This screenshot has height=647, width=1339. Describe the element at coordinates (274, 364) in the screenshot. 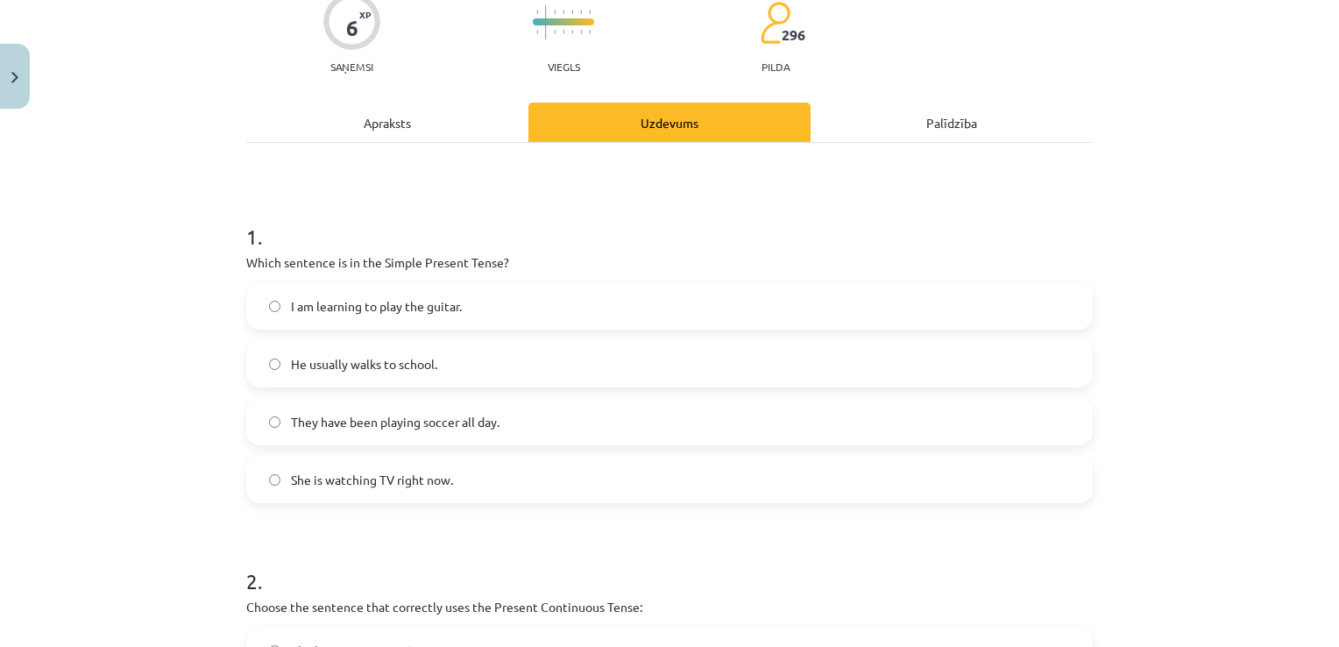

I see `input: He usually walks to school.` at that location.